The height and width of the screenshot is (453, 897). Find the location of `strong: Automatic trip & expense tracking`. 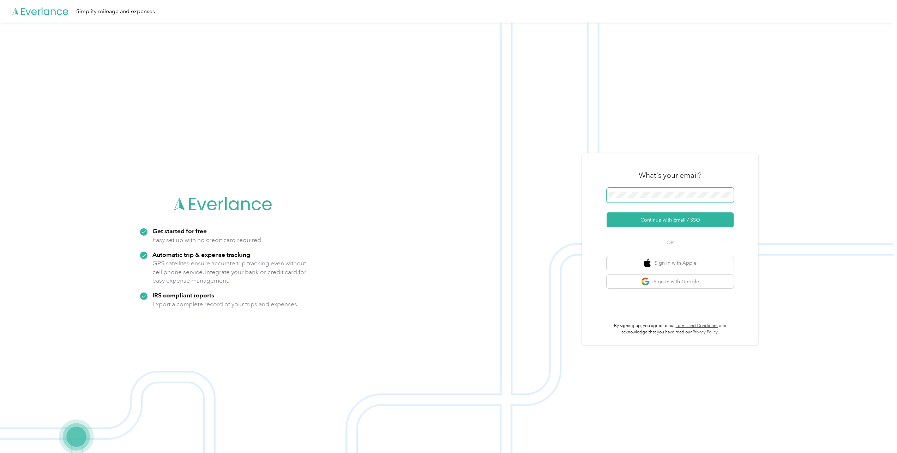

strong: Automatic trip & expense tracking is located at coordinates (201, 254).